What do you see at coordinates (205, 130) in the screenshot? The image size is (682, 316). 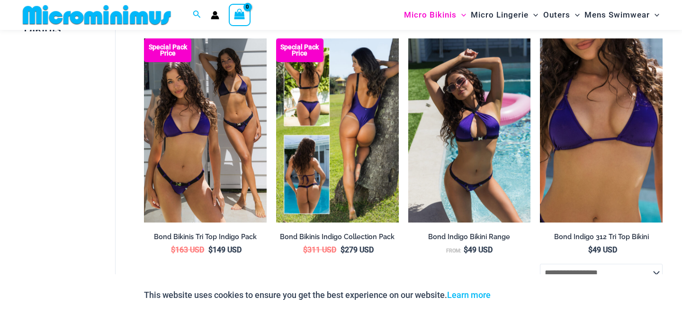 I see `a: Bond Indigo Tri Top Pack (1) Bond Indigo Tri Top Pack Back (1)Bond Indigo Tri Top Pack Back (1)` at bounding box center [205, 130].